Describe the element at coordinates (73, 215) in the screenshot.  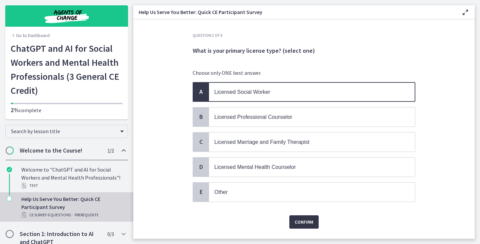
I see `div: CE Survey` at that location.